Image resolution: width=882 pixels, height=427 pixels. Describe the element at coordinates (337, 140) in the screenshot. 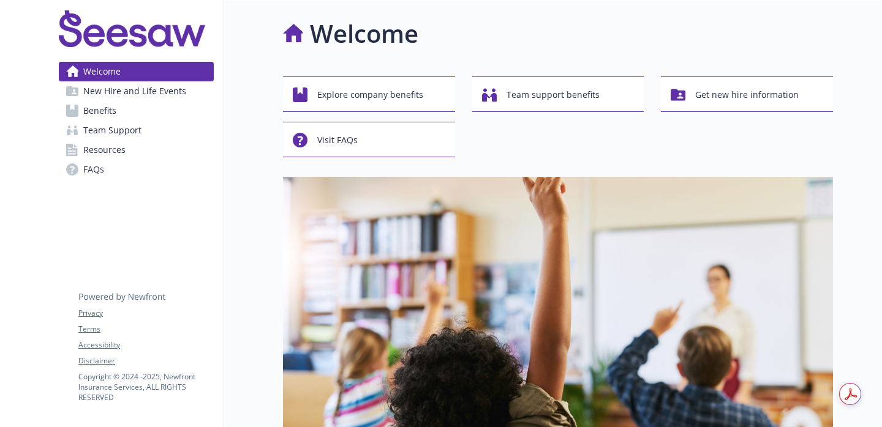

I see `span: Visit FAQs` at that location.